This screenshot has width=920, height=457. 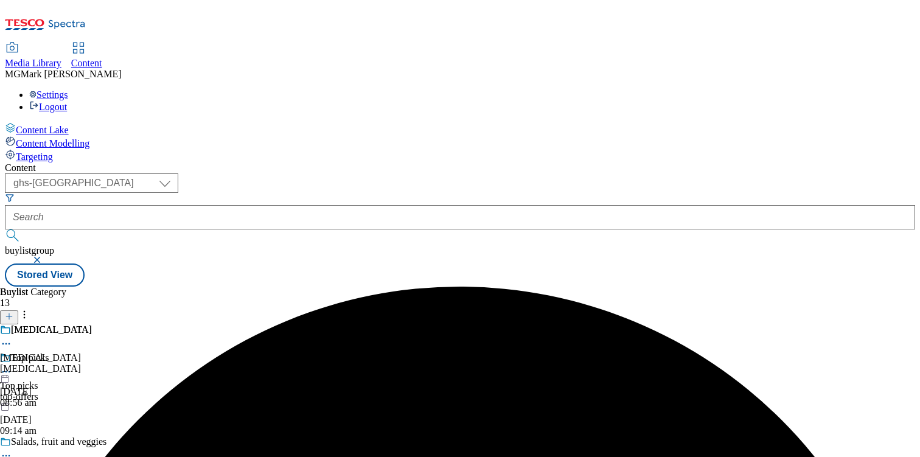 What do you see at coordinates (86, 63) in the screenshot?
I see `span: Content` at bounding box center [86, 63].